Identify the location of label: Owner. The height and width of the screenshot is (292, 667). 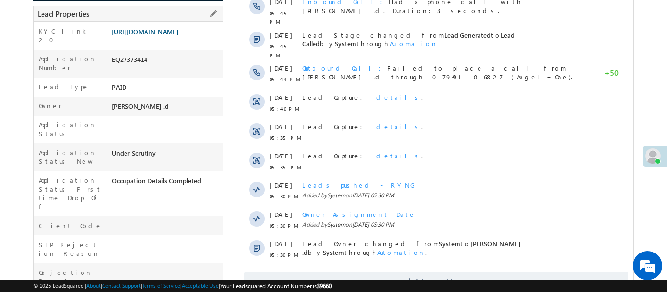
(50, 106).